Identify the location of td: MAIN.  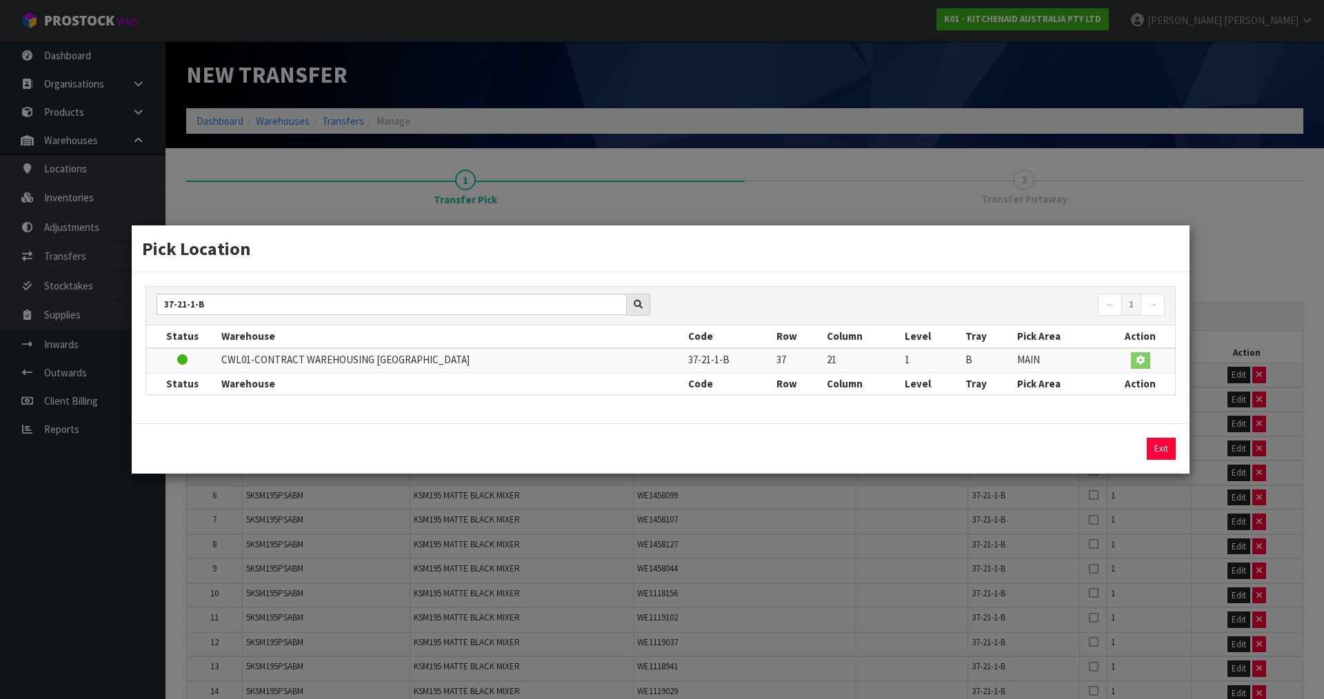
(1059, 361).